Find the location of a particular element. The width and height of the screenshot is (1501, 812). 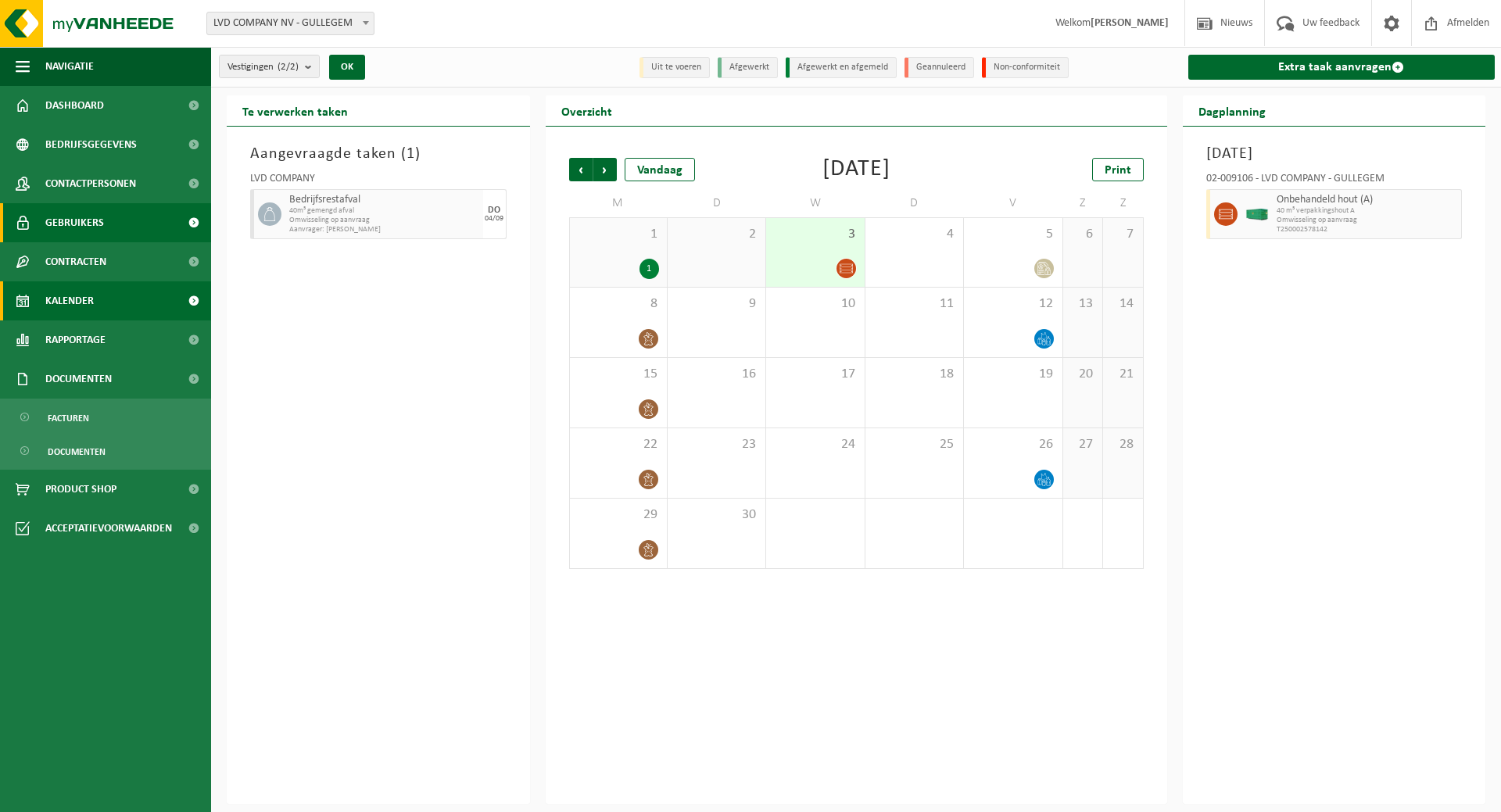

span: 2 is located at coordinates (717, 234).